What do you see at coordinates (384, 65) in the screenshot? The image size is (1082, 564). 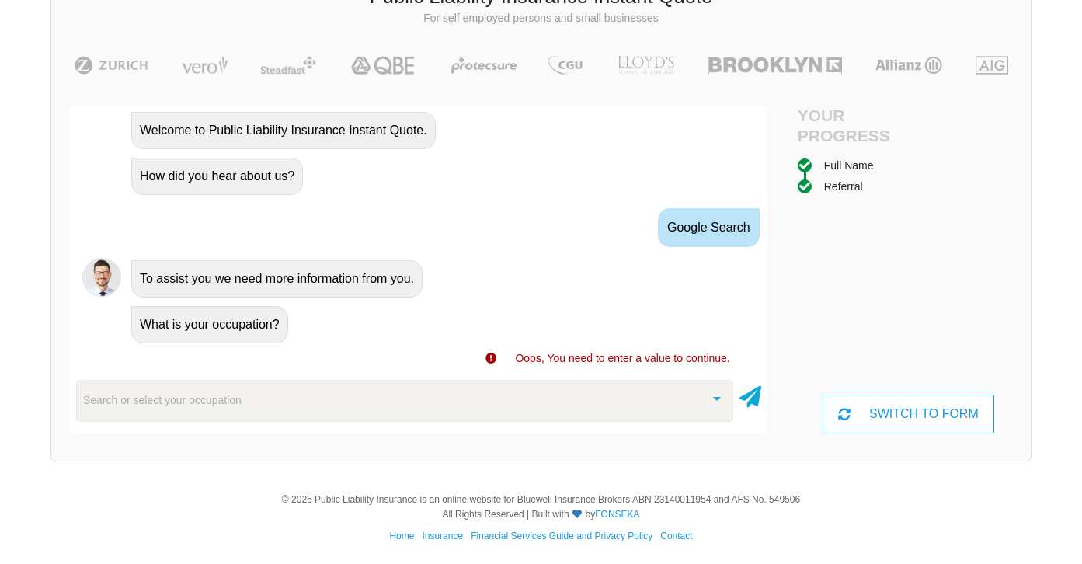 I see `img: QBE | Public Liability Insurance` at bounding box center [384, 65].